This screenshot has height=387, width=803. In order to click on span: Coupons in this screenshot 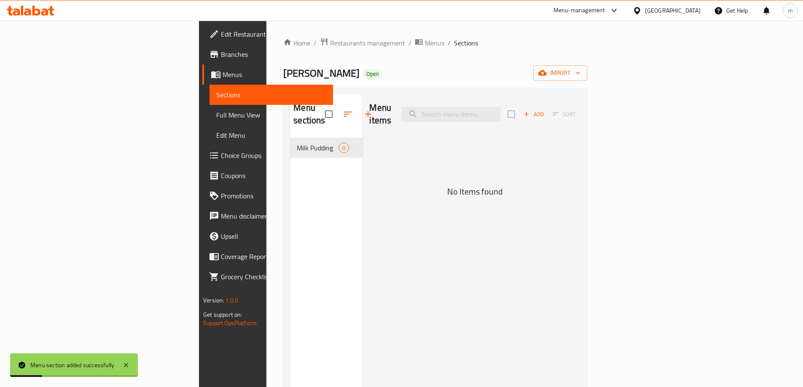, I will do `click(273, 176)`.